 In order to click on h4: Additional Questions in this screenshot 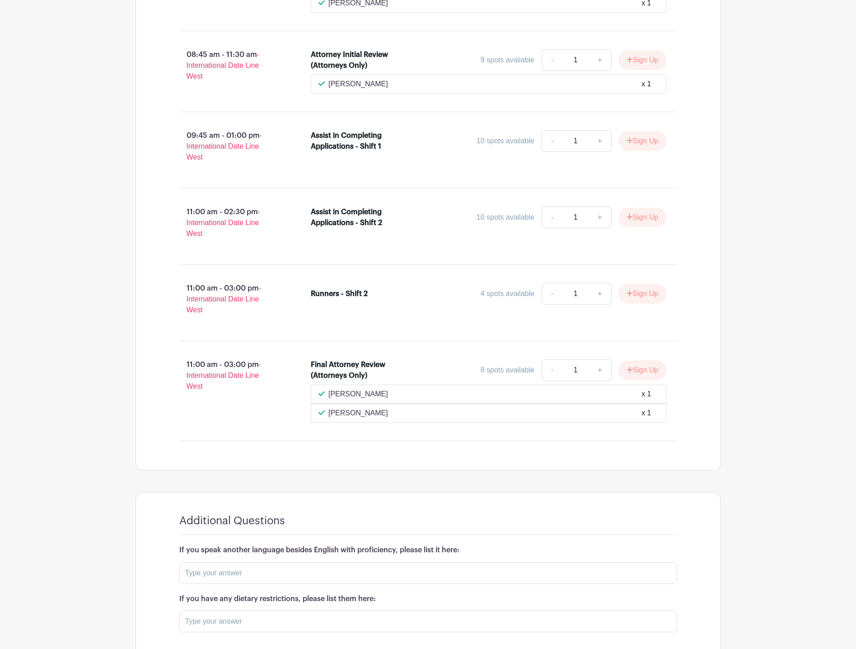, I will do `click(232, 521)`.